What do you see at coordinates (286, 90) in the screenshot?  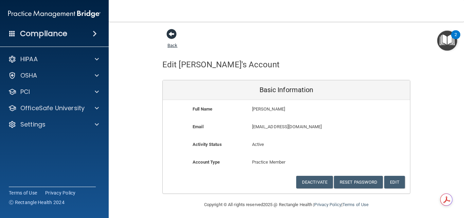 I see `div: Basic Information` at bounding box center [286, 90].